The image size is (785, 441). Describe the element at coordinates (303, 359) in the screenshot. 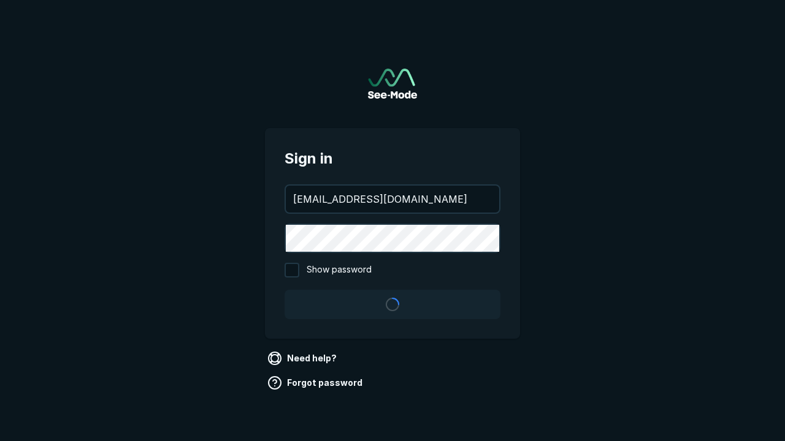

I see `a: Need help?` at that location.